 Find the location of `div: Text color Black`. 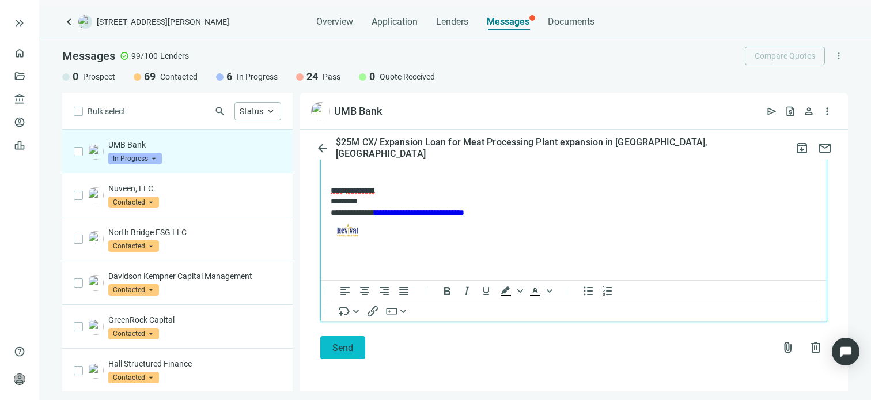

div: Text color Black is located at coordinates (539, 291).